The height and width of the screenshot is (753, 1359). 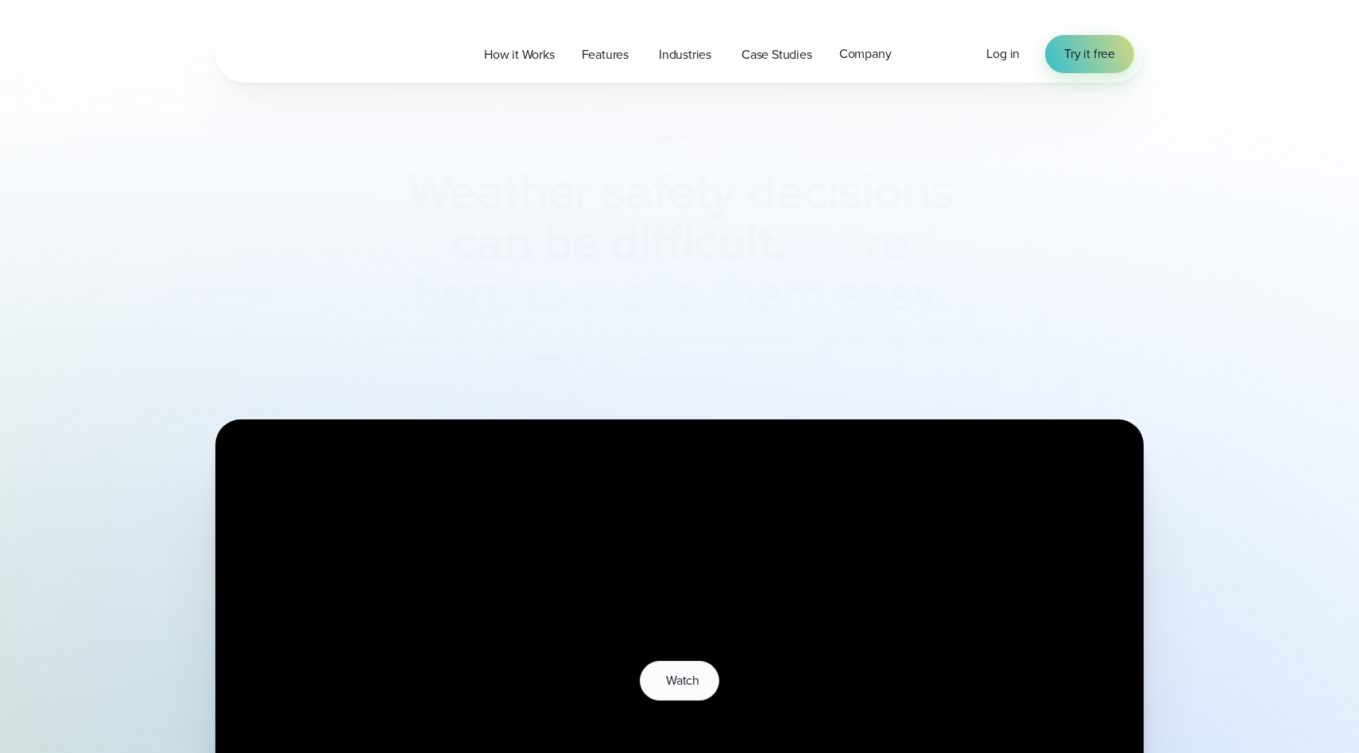 What do you see at coordinates (680, 681) in the screenshot?
I see `button: Watch` at bounding box center [680, 681].